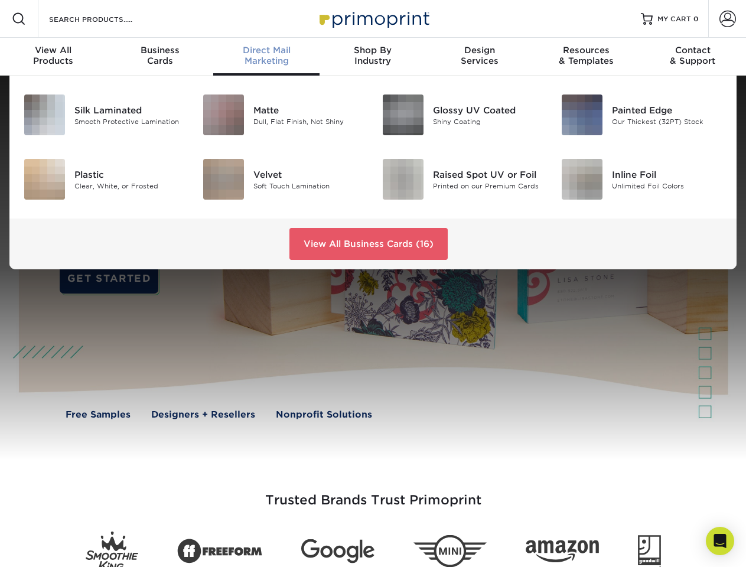 The height and width of the screenshot is (567, 746). I want to click on h3: Trusted Brands Trust Primoprint, so click(373, 493).